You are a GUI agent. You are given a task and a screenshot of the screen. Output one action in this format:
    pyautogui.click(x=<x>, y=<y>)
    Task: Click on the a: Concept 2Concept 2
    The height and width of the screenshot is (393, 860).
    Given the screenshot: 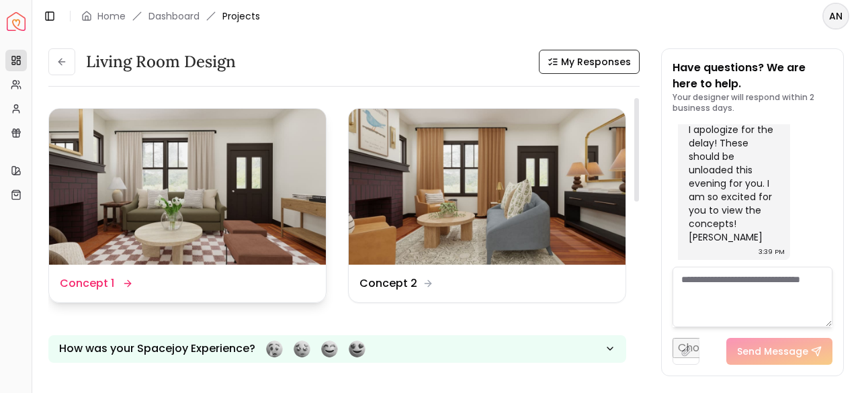 What is the action you would take?
    pyautogui.click(x=487, y=206)
    